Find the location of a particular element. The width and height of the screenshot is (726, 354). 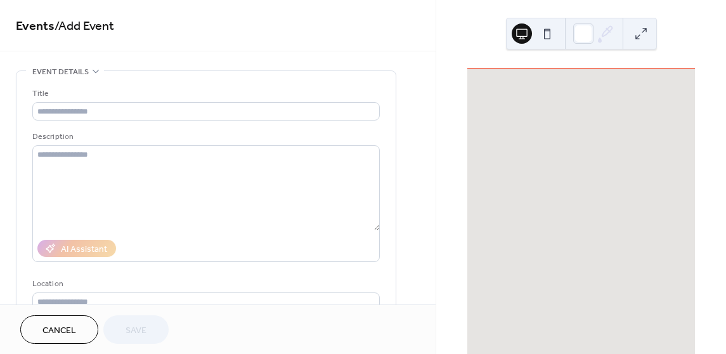

a: Events is located at coordinates (35, 26).